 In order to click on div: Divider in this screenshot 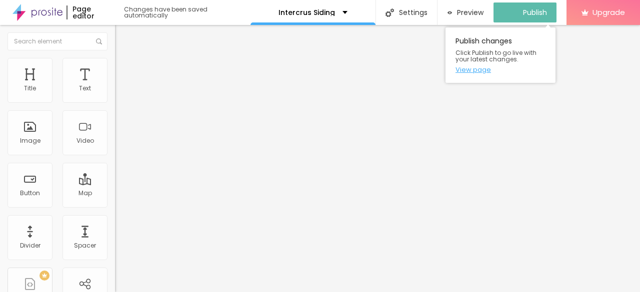, I will do `click(30, 246)`.